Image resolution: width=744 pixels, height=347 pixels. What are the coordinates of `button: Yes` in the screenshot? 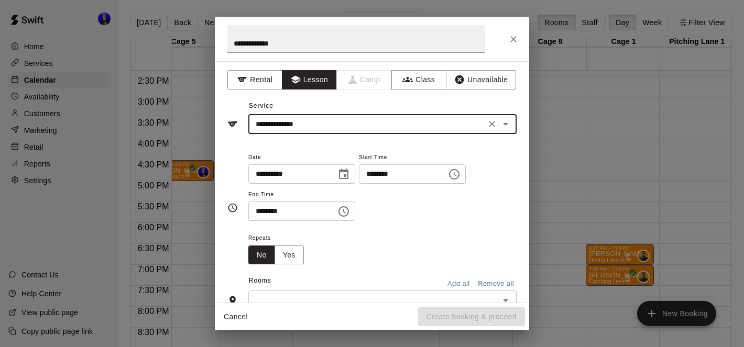 It's located at (289, 255).